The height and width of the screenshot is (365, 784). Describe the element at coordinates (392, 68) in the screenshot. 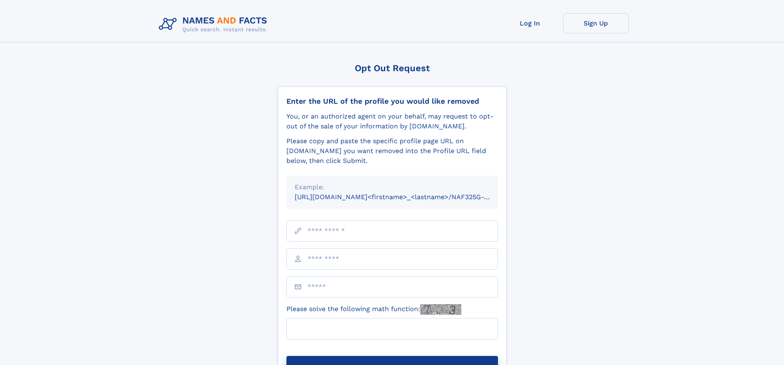

I see `div: Opt Out Request` at that location.